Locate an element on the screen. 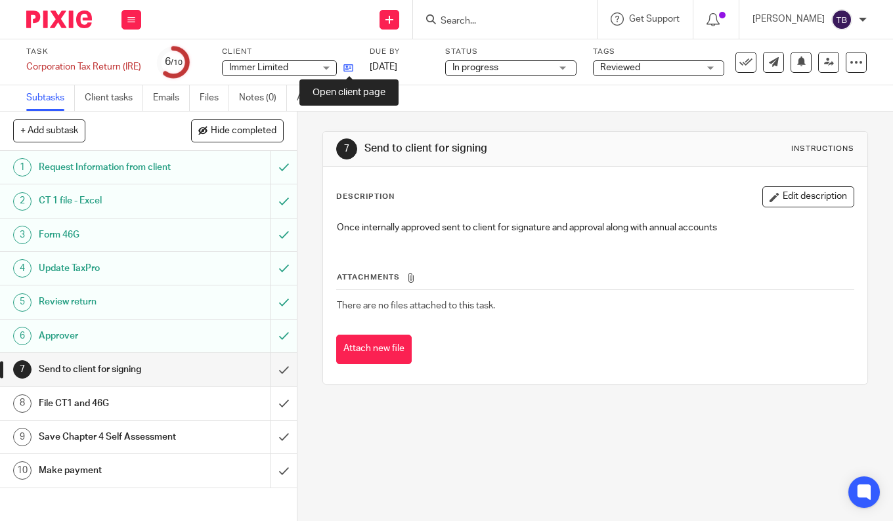  a: Notes (0) is located at coordinates (263, 98).